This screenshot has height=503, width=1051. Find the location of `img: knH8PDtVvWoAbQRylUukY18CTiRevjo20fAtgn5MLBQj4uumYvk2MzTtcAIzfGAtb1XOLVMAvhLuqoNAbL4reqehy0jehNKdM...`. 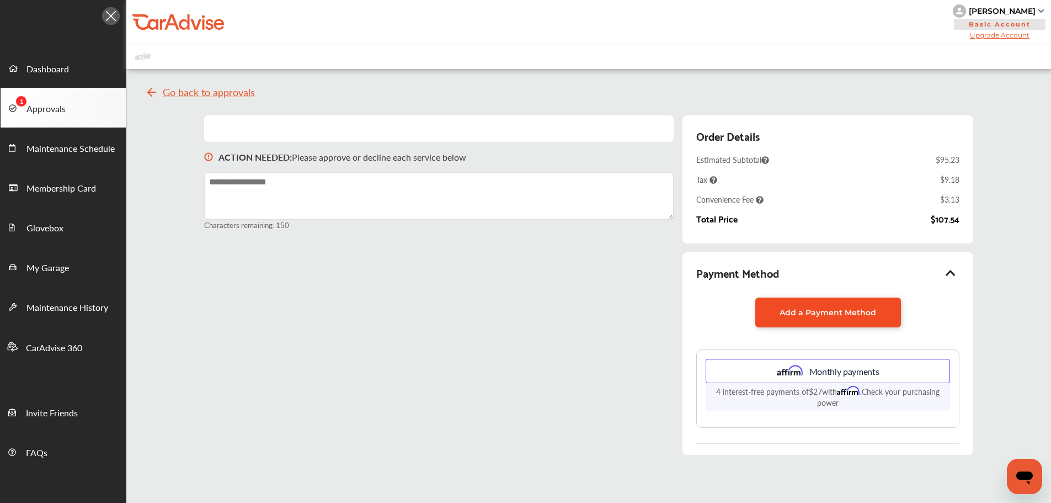

img: knH8PDtVvWoAbQRylUukY18CTiRevjo20fAtgn5MLBQj4uumYvk2MzTtcAIzfGAtb1XOLVMAvhLuqoNAbL4reqehy0jehNKdM... is located at coordinates (960, 11).